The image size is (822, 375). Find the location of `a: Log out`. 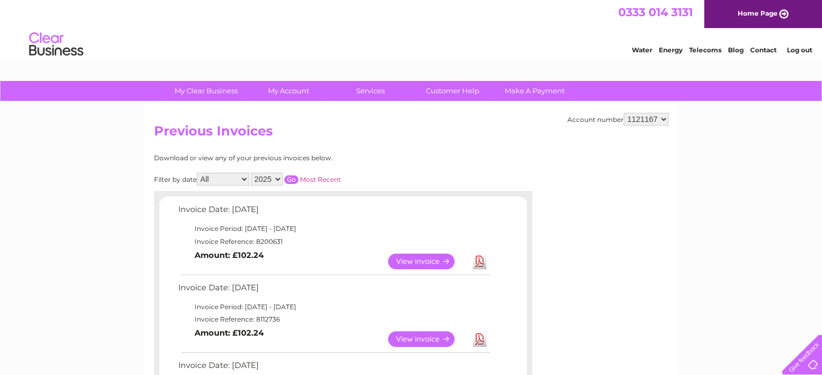

a: Log out is located at coordinates (798, 50).